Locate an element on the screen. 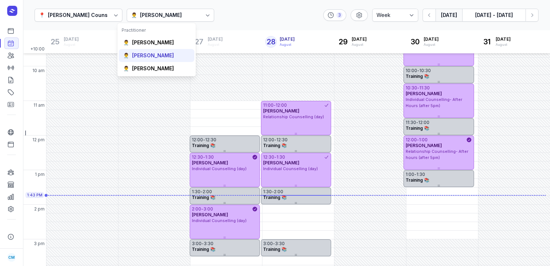 This screenshot has width=550, height=266. span: 11 am is located at coordinates (39, 105).